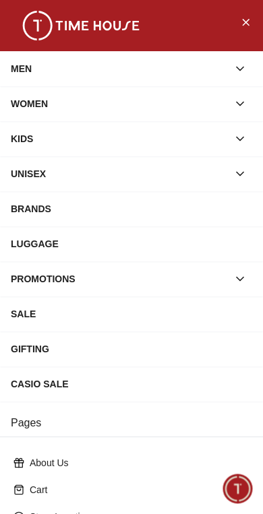 The height and width of the screenshot is (514, 263). Describe the element at coordinates (119, 139) in the screenshot. I see `div: KIDS` at that location.